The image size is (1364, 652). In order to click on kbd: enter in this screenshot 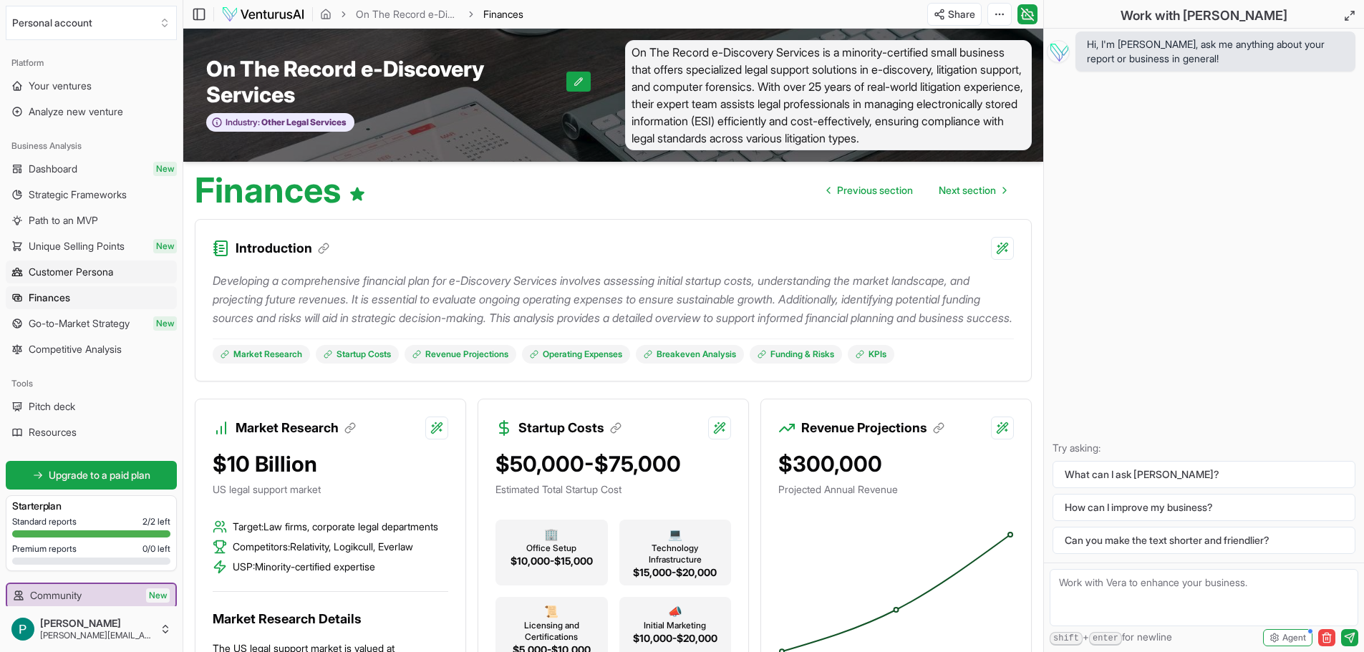, I will do `click(1106, 639)`.